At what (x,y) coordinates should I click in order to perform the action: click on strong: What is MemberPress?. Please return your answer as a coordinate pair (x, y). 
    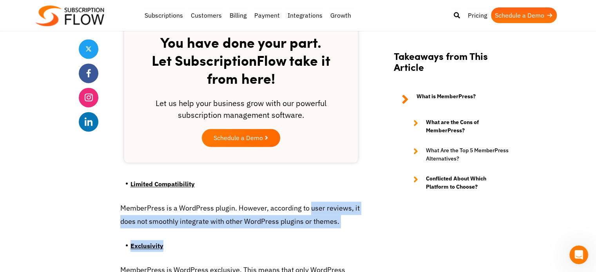
    Looking at the image, I should click on (446, 100).